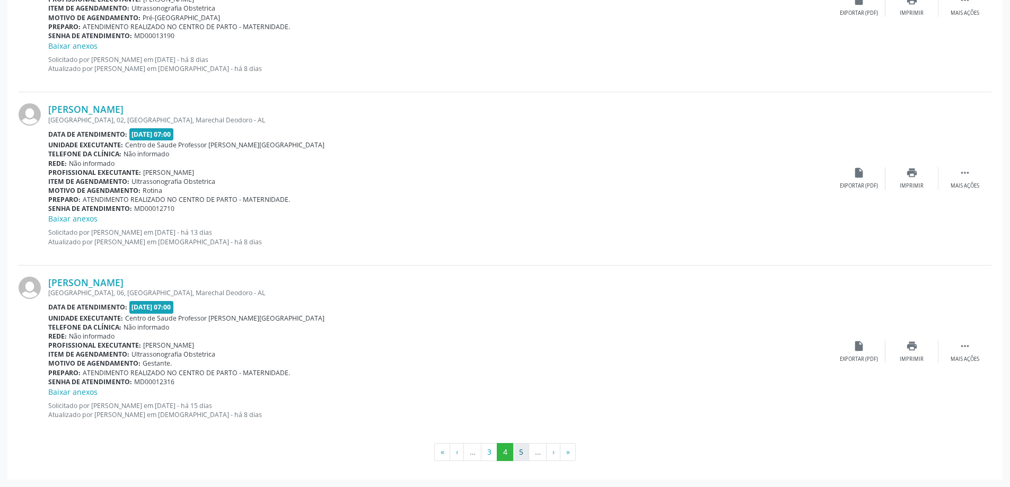 This screenshot has height=487, width=1010. I want to click on span: MD00013190, so click(154, 36).